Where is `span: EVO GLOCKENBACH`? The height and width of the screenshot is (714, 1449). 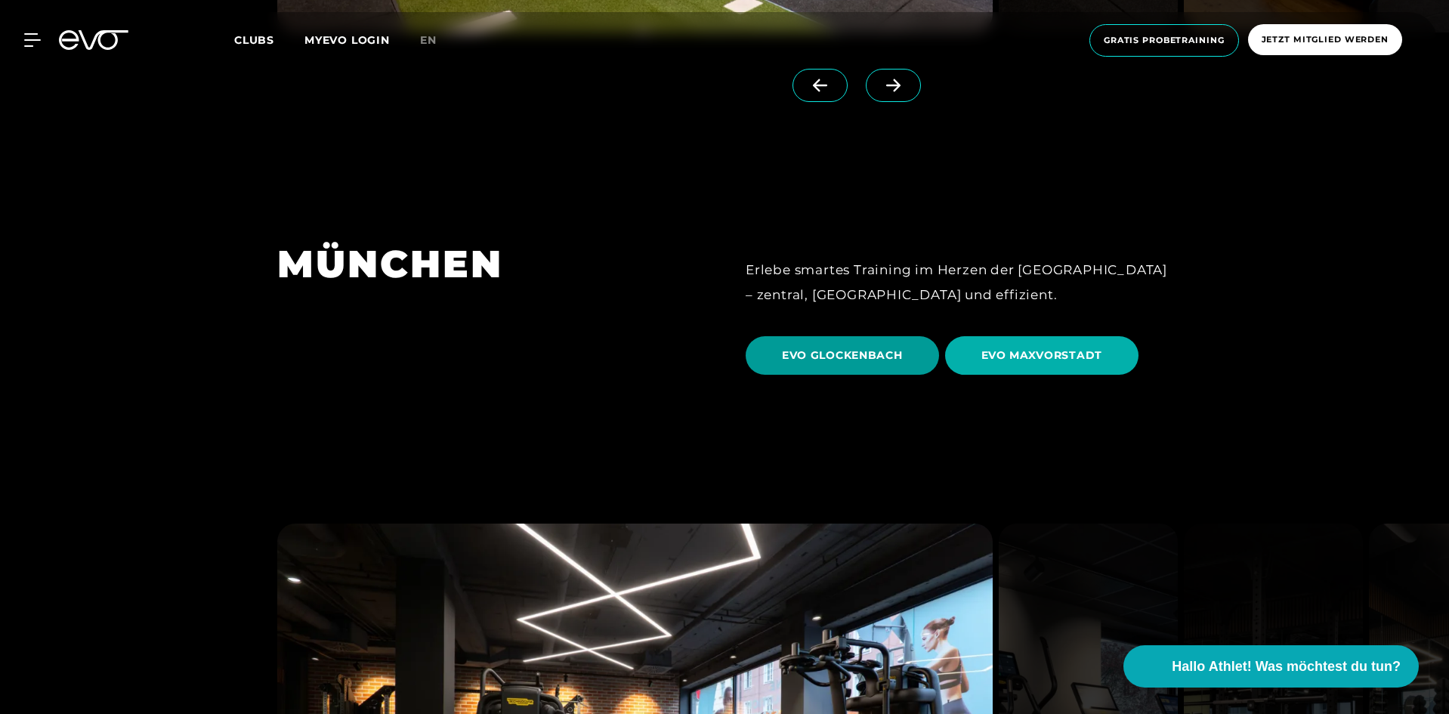
span: EVO GLOCKENBACH is located at coordinates (842, 355).